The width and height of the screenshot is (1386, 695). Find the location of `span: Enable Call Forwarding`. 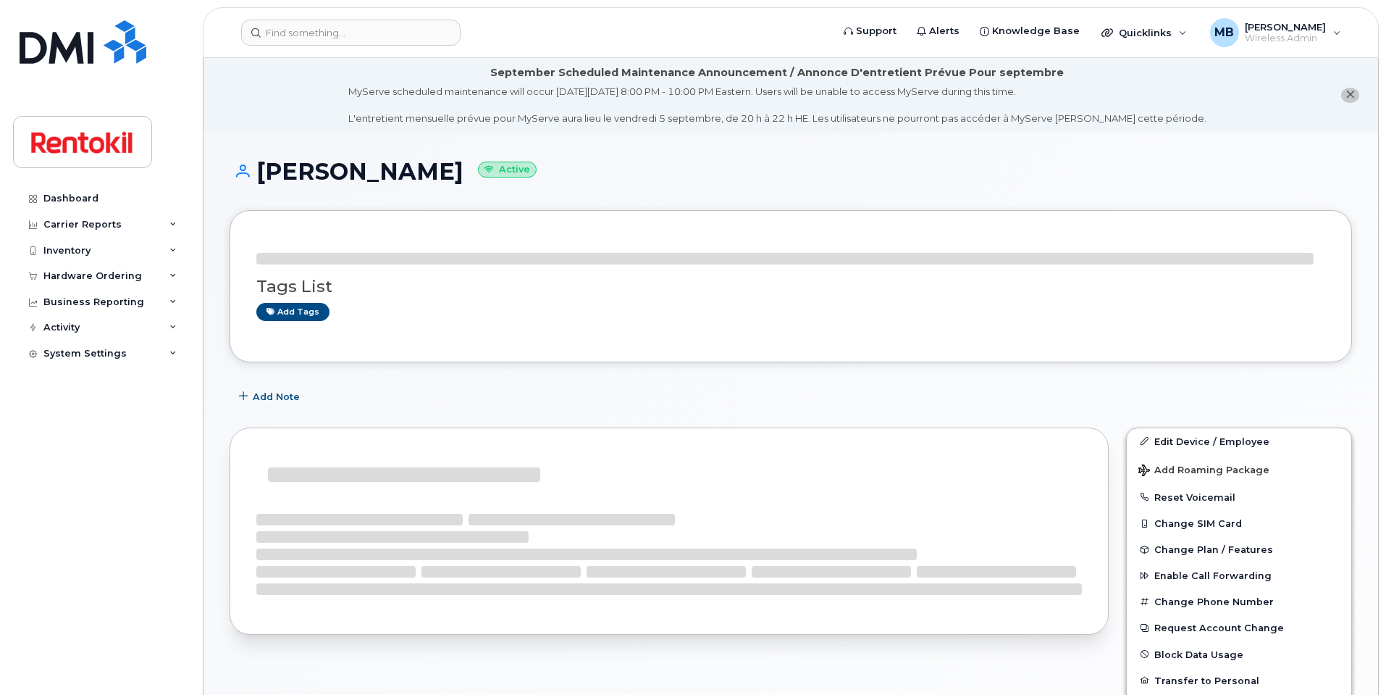

span: Enable Call Forwarding is located at coordinates (1213, 575).